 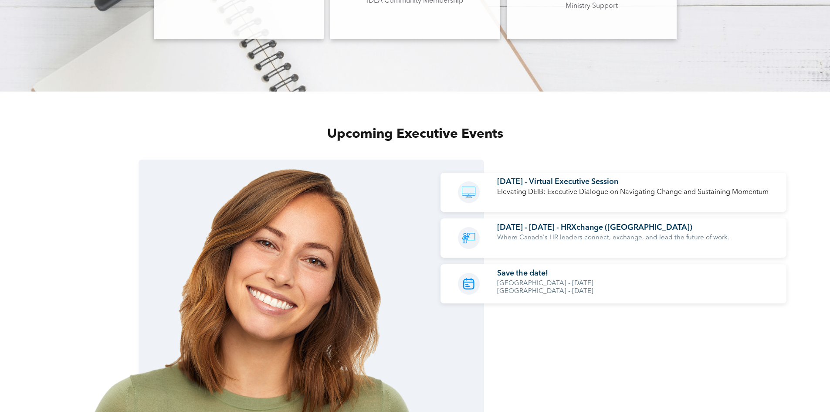 I want to click on span: Upcoming Executive Events, so click(x=415, y=134).